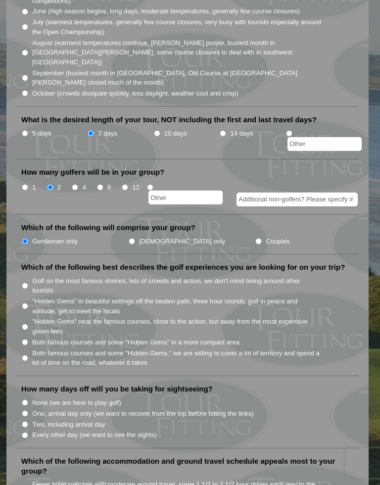 This screenshot has height=485, width=380. What do you see at coordinates (136, 187) in the screenshot?
I see `label: 12` at bounding box center [136, 187].